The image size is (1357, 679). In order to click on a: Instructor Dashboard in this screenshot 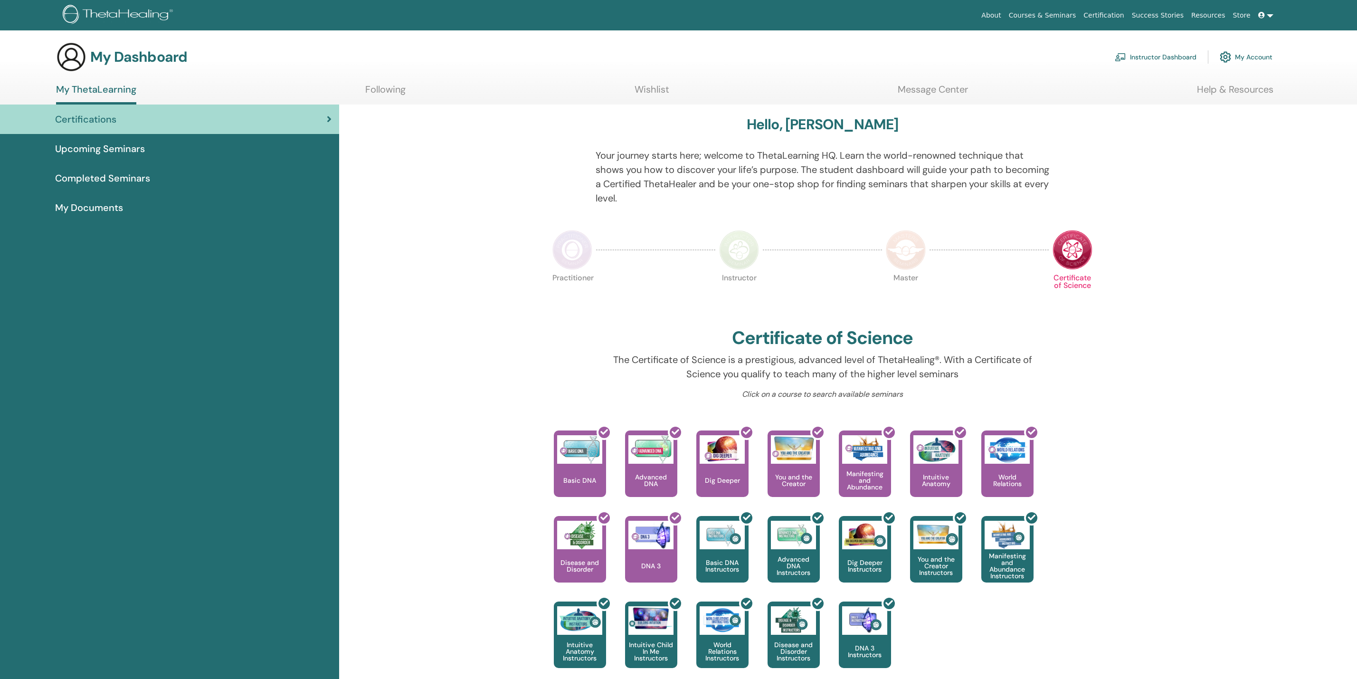, I will do `click(1155, 57)`.